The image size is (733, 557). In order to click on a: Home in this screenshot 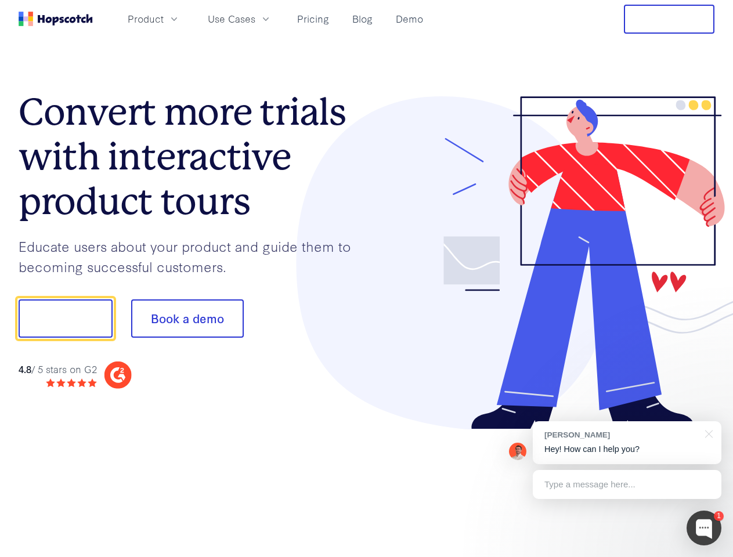, I will do `click(56, 19)`.